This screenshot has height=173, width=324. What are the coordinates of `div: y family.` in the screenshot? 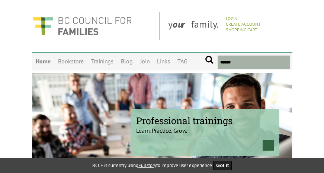 It's located at (193, 26).